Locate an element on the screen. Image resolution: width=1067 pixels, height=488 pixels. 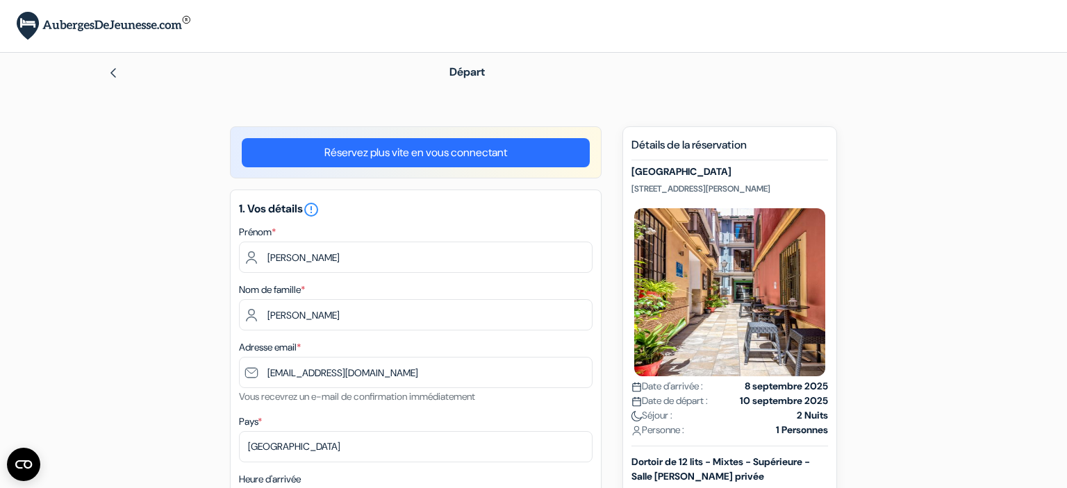
span: Date de départ : is located at coordinates (669, 401).